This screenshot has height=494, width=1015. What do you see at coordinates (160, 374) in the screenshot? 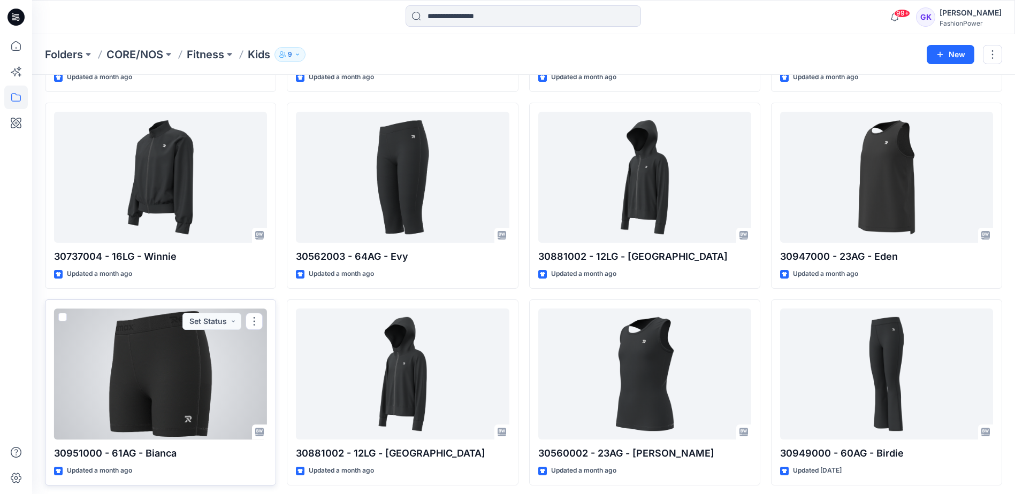
I see `a: 30951000 - 61AG - Bianca` at bounding box center [160, 374].